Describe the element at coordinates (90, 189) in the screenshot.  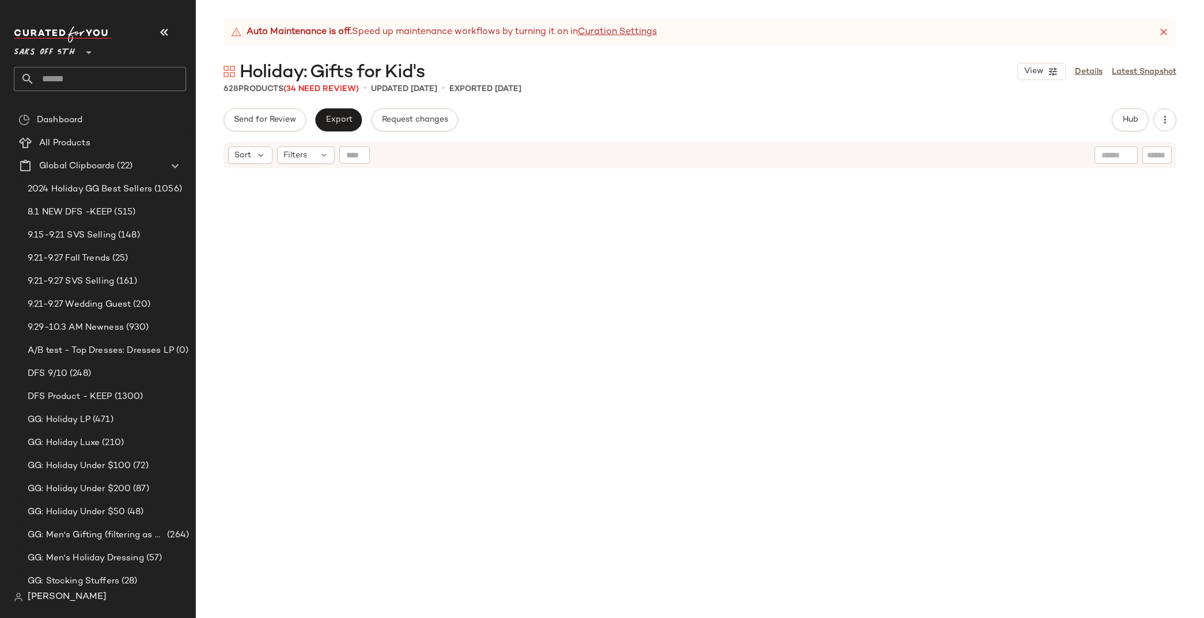
I see `span: 2024 Holiday GG Best Sellers` at that location.